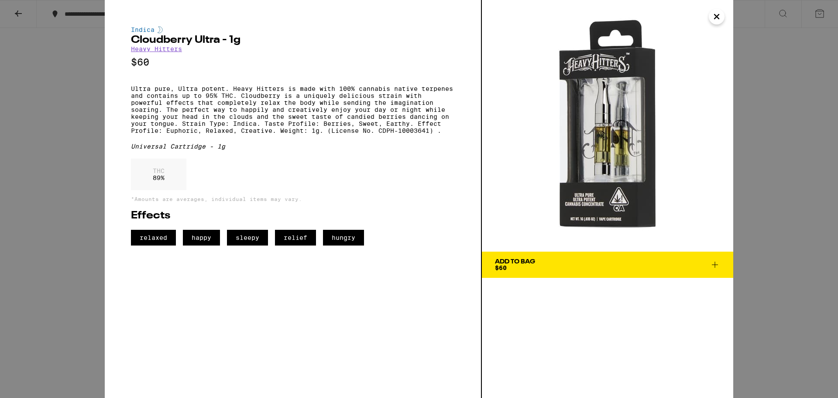  What do you see at coordinates (201, 237) in the screenshot?
I see `span: happy` at bounding box center [201, 237].